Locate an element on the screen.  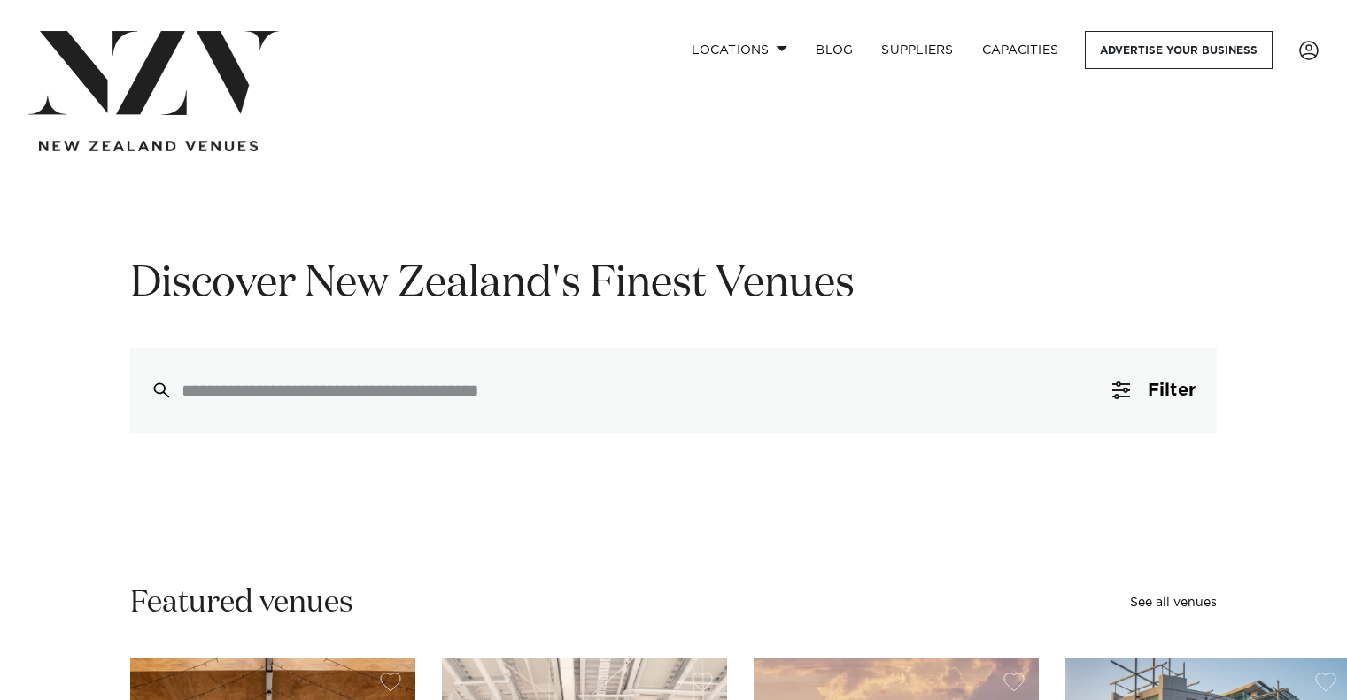
a: SUPPLIERS is located at coordinates (917, 50).